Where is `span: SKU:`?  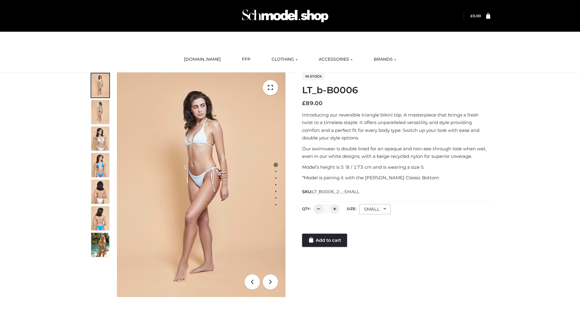 span: SKU: is located at coordinates (331, 192).